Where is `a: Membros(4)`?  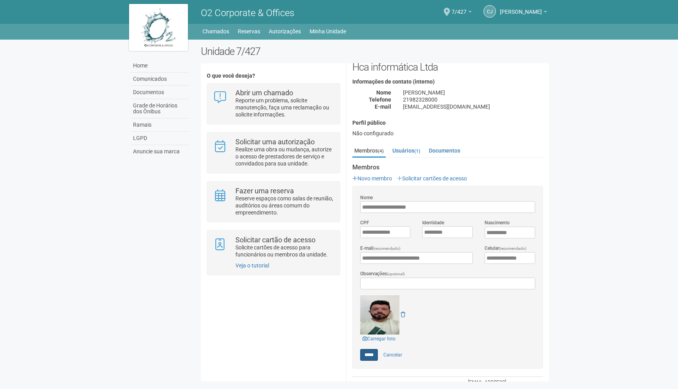 a: Membros(4) is located at coordinates (369, 151).